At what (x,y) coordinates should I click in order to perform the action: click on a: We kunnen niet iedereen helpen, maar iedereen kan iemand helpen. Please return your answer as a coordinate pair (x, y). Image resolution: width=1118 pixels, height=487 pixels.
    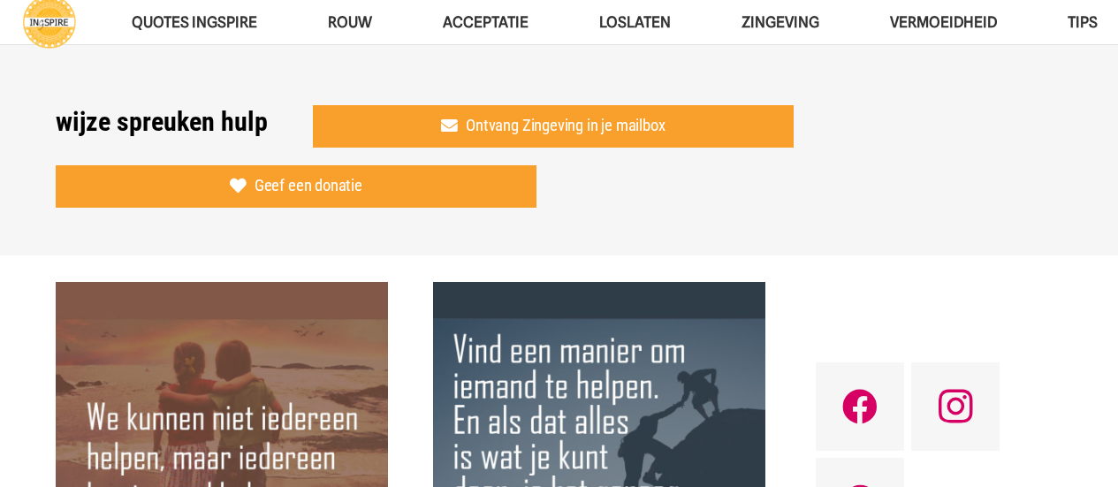
    Looking at the image, I should click on (222, 293).